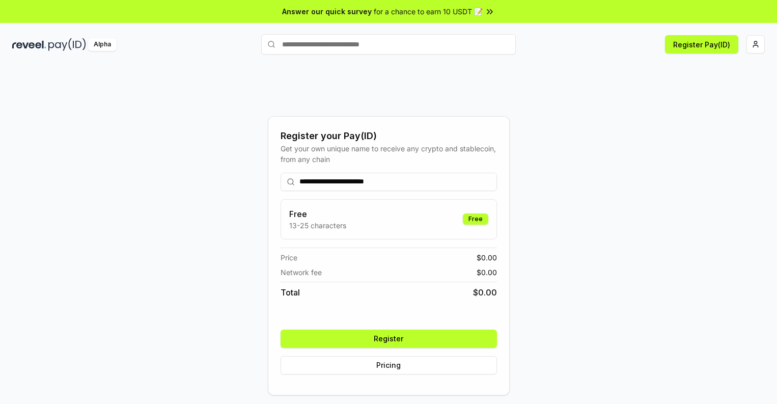 This screenshot has width=777, height=404. I want to click on span: Total, so click(290, 292).